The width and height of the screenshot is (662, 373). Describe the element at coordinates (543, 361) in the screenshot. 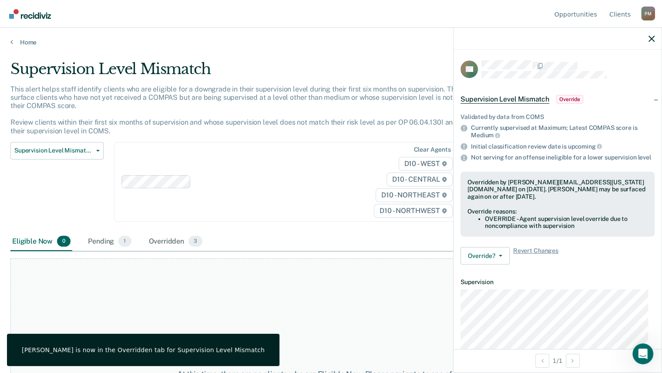

I see `button: Previous Opportunity` at that location.